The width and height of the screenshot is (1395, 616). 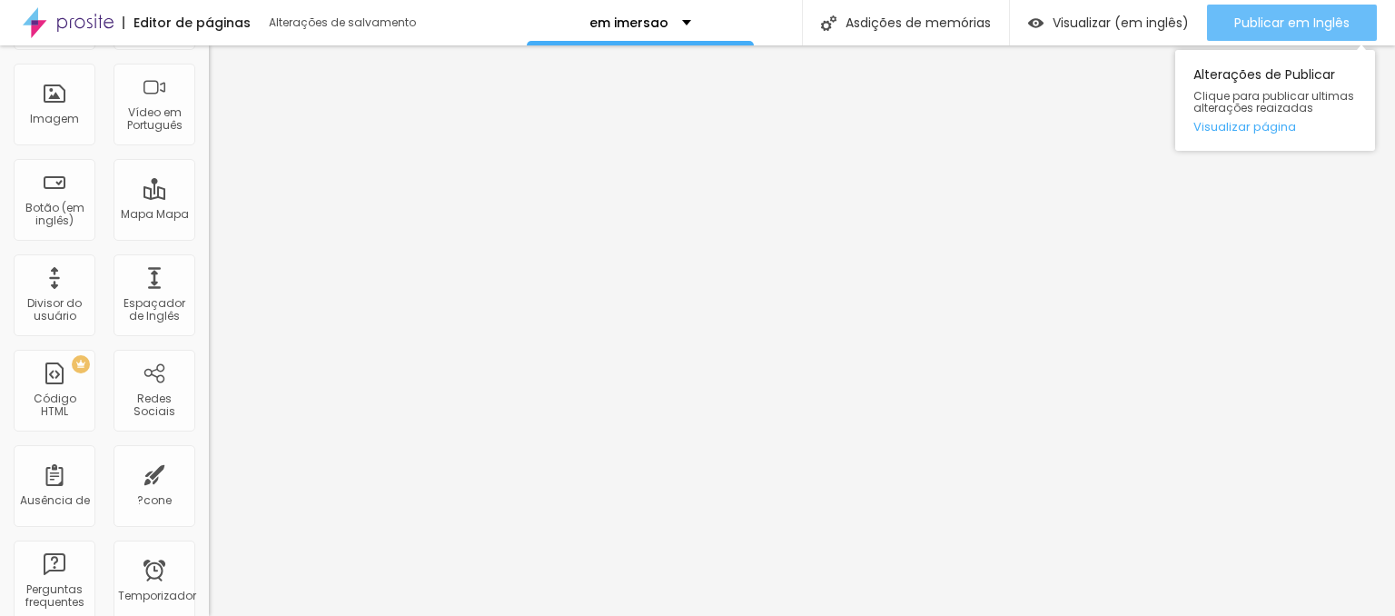 What do you see at coordinates (54, 596) in the screenshot?
I see `div: Perguntas frequentes` at bounding box center [54, 596].